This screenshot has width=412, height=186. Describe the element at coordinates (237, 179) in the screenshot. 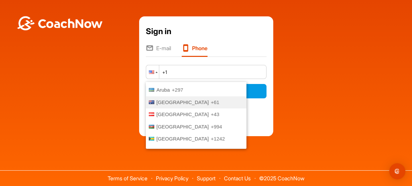

I see `a: Contact Us` at that location.